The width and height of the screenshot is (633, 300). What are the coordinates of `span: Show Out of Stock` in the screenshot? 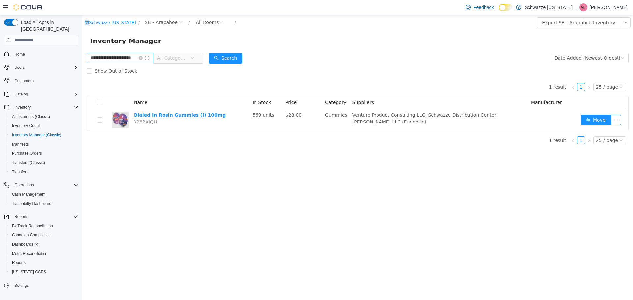 It's located at (33, 56).